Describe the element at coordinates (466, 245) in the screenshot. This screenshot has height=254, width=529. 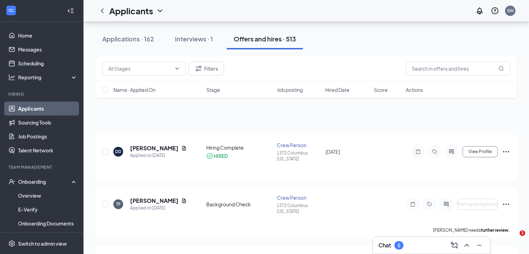
I see `svg: ChevronUp` at that location.